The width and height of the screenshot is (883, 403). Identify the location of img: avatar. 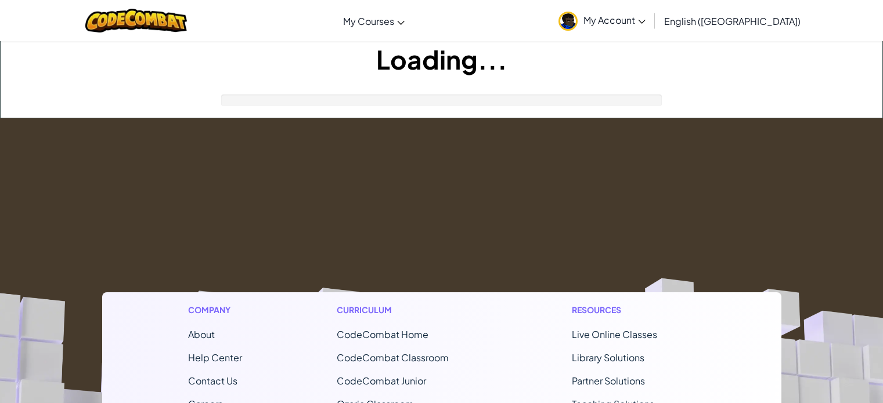
(568, 21).